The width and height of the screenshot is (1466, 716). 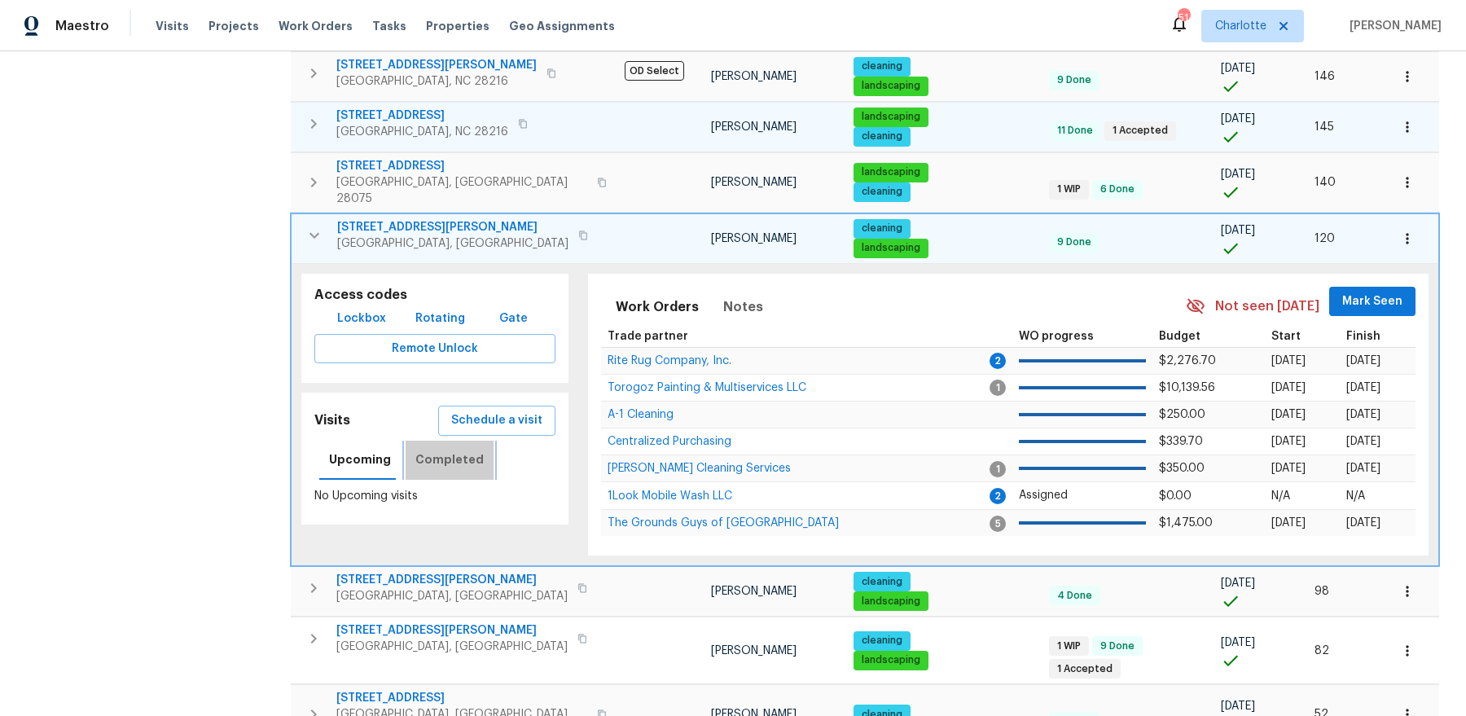 I want to click on span: Work Orders, so click(x=657, y=307).